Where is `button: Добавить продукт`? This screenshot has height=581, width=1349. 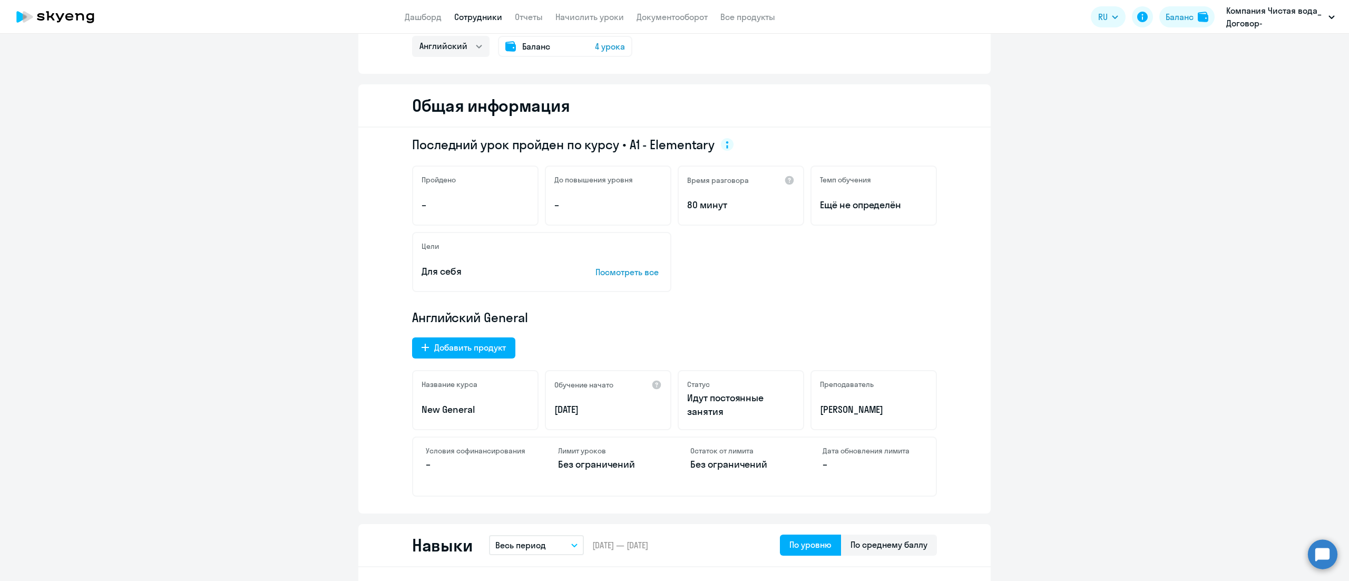 button: Добавить продукт is located at coordinates (464, 348).